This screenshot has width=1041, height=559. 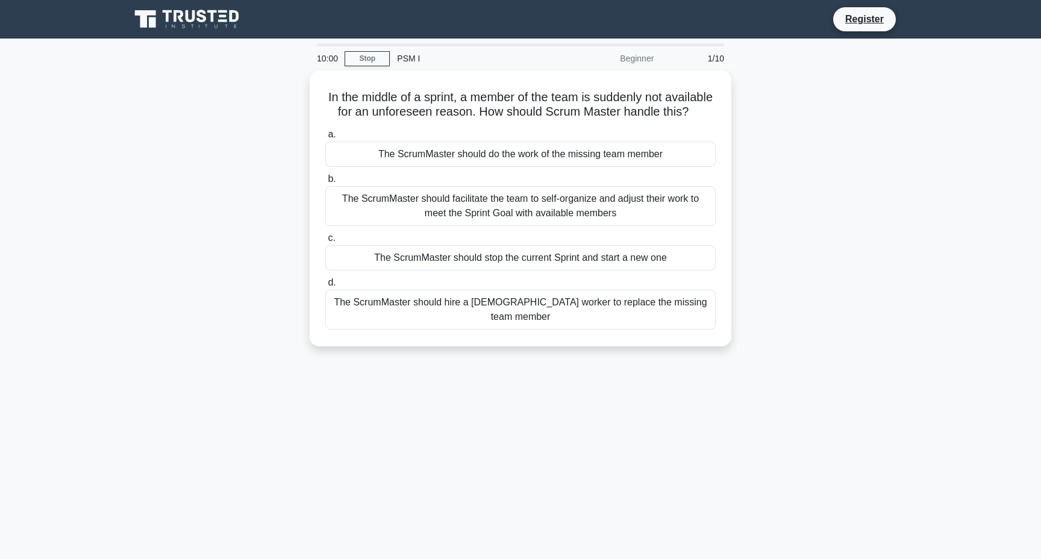 I want to click on div: 10:00, so click(x=327, y=58).